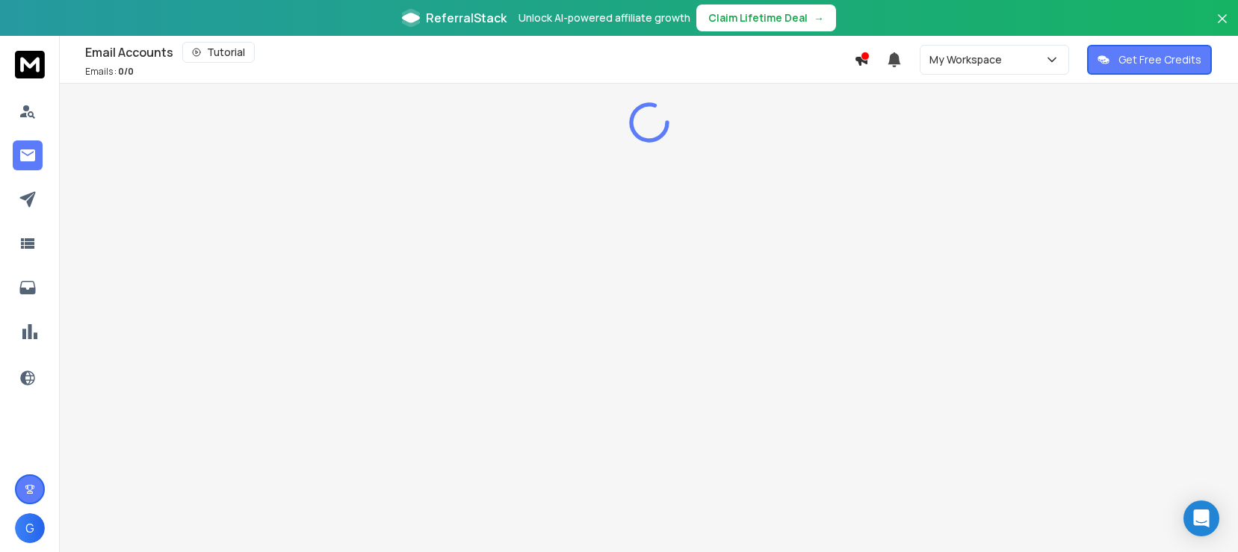 The image size is (1238, 552). Describe the element at coordinates (109, 72) in the screenshot. I see `p: Emails :` at that location.